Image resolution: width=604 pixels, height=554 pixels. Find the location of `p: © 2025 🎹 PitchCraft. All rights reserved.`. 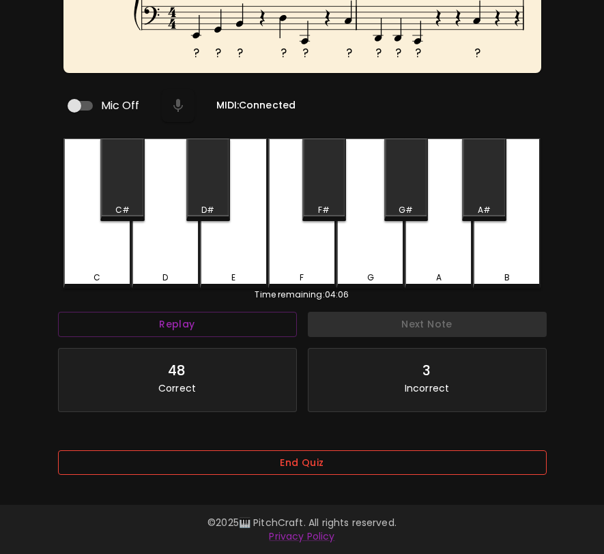

p: © 2025 🎹 PitchCraft. All rights reserved. is located at coordinates (302, 523).